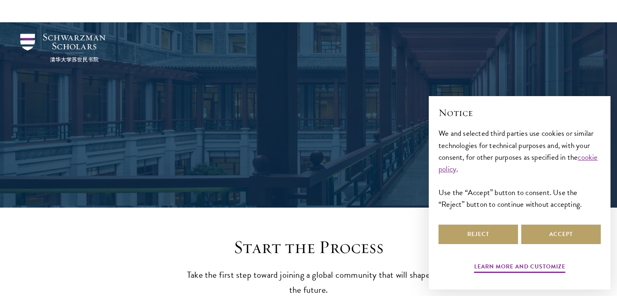 The width and height of the screenshot is (617, 296). What do you see at coordinates (519, 268) in the screenshot?
I see `button: Learn more and customize` at bounding box center [519, 268].